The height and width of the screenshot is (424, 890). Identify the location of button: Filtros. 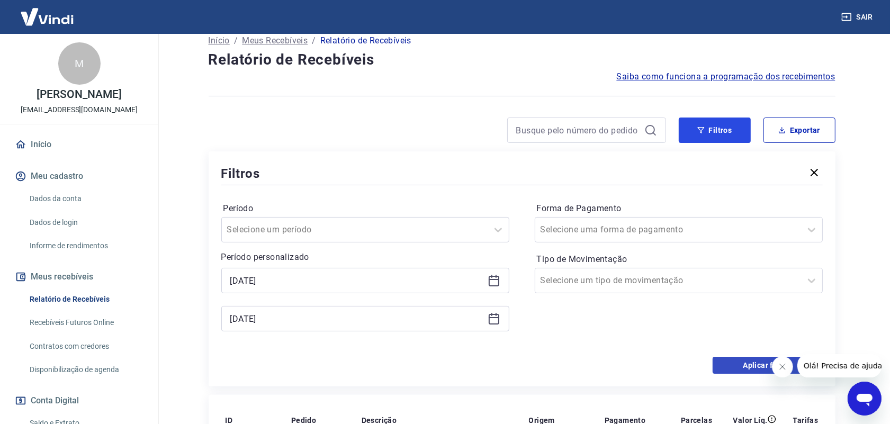
(715, 130).